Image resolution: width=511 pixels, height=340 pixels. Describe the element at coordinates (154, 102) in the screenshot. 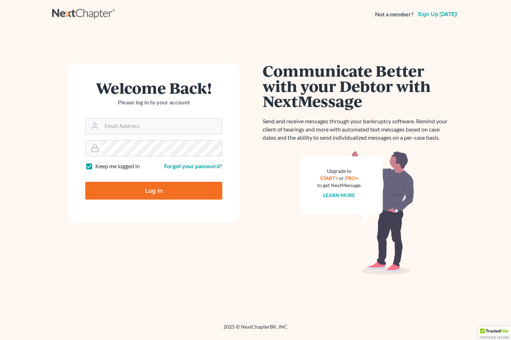

I see `p: Please log in to your account` at that location.